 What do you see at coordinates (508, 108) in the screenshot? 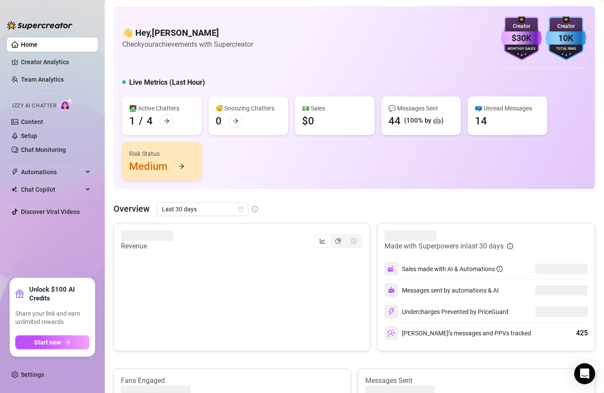
I see `div: 📪 Unread Messages` at bounding box center [508, 108].